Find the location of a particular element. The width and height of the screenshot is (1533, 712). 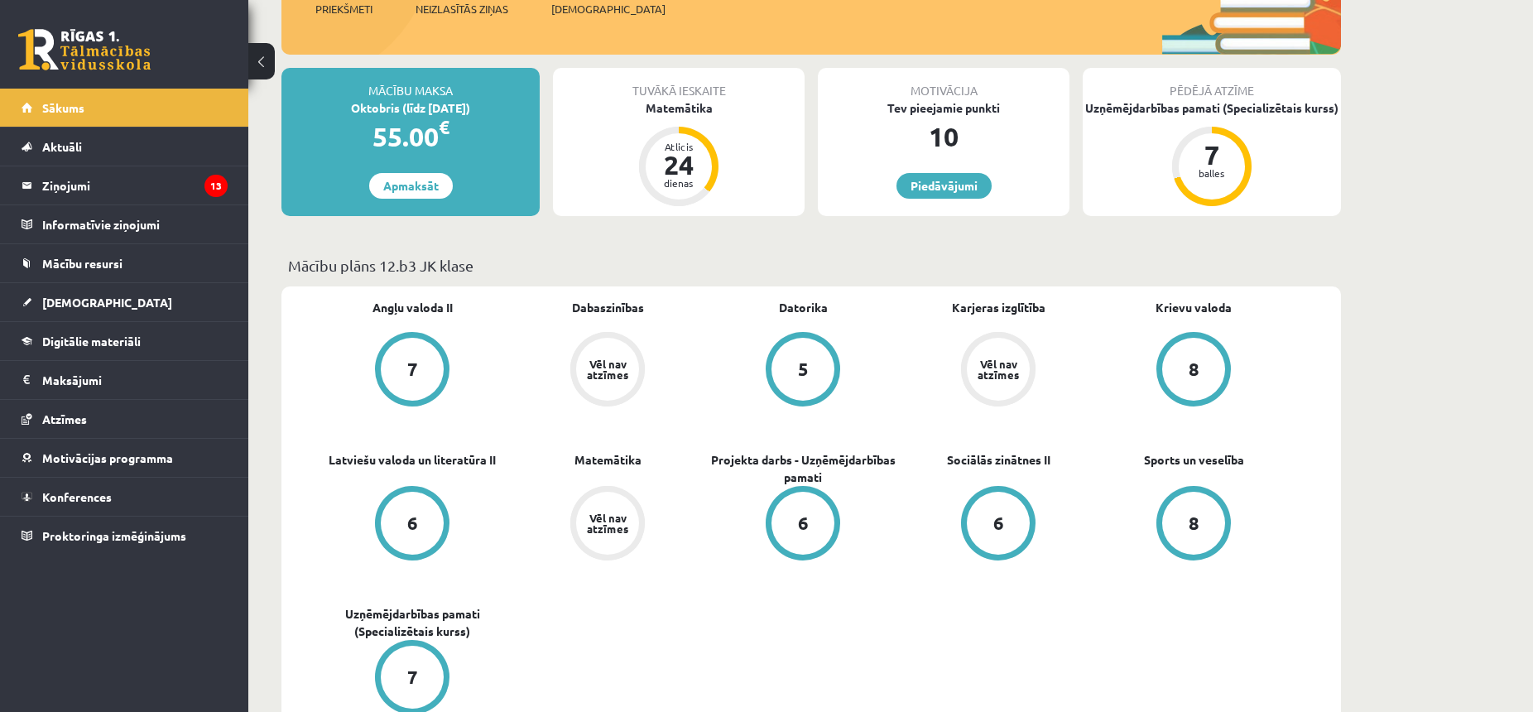

legend: Maksājumi is located at coordinates (135, 380).